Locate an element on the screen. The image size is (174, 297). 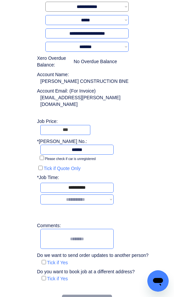
div: Account Email: (For Invoice) is located at coordinates (90, 91).